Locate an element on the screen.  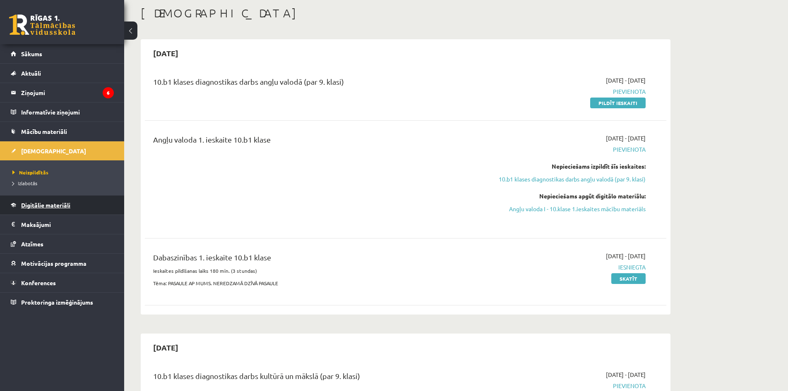
a: Digitālie materiāli is located at coordinates (62, 205).